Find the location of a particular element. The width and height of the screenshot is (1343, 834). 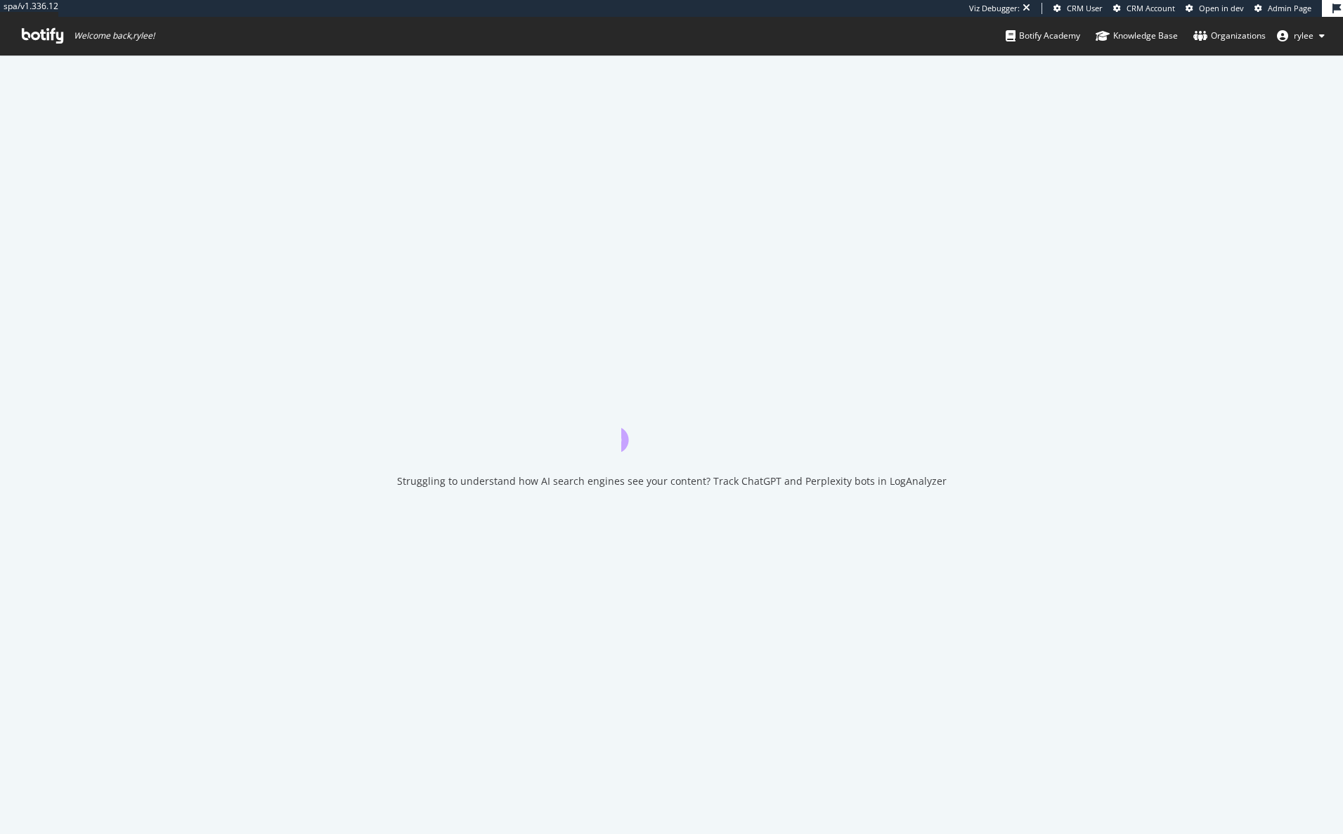

button: rylee is located at coordinates (1300, 36).